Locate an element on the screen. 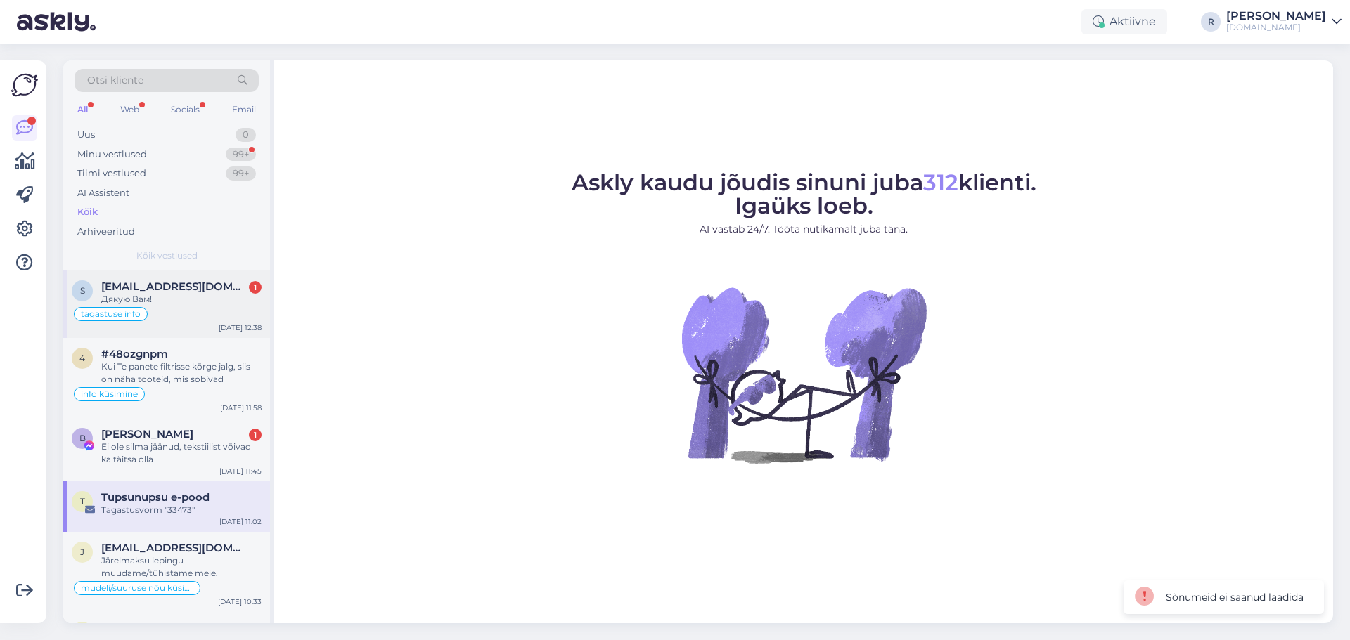  div: Tiimi vestlused is located at coordinates (112, 174).